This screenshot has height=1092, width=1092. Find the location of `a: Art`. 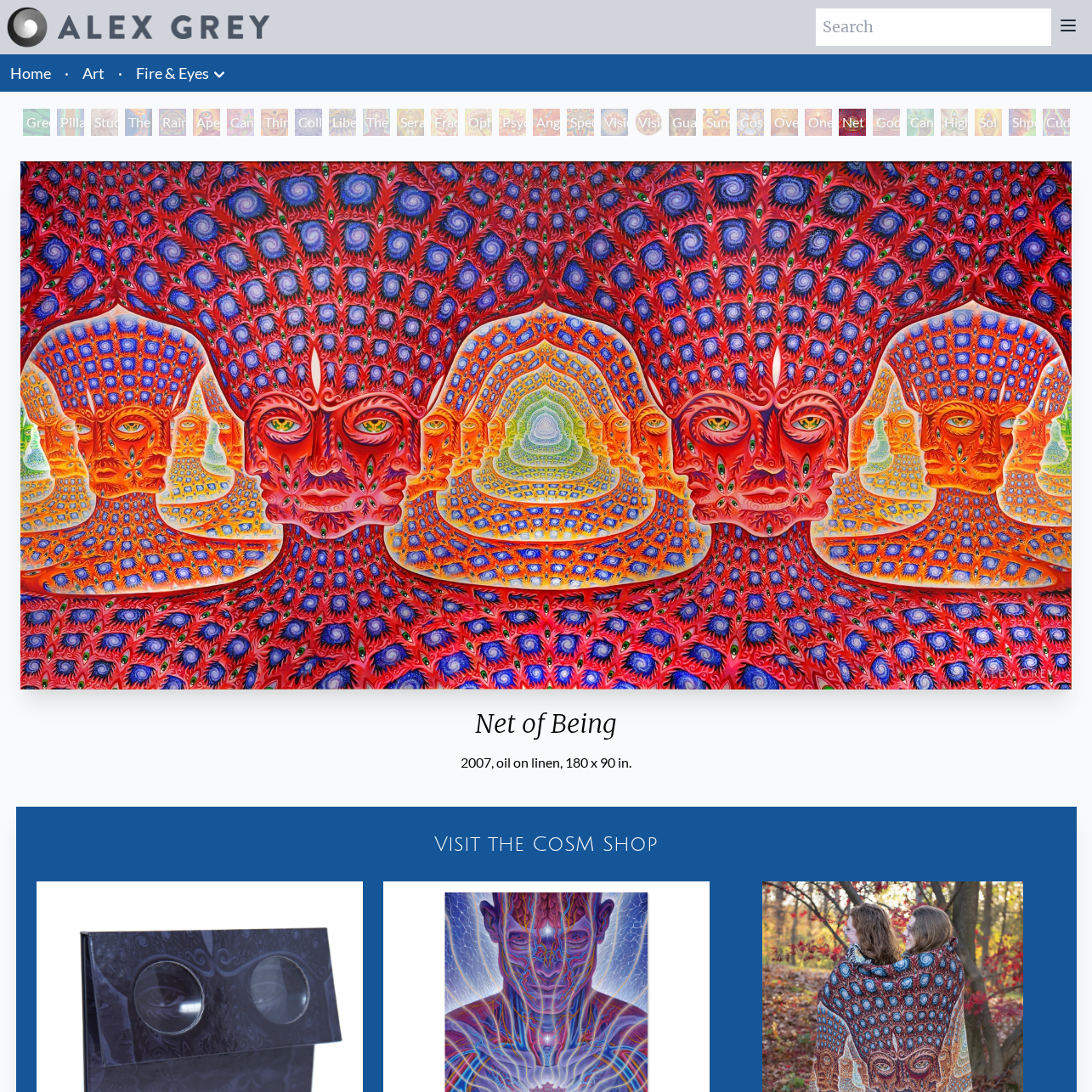

a: Art is located at coordinates (93, 73).